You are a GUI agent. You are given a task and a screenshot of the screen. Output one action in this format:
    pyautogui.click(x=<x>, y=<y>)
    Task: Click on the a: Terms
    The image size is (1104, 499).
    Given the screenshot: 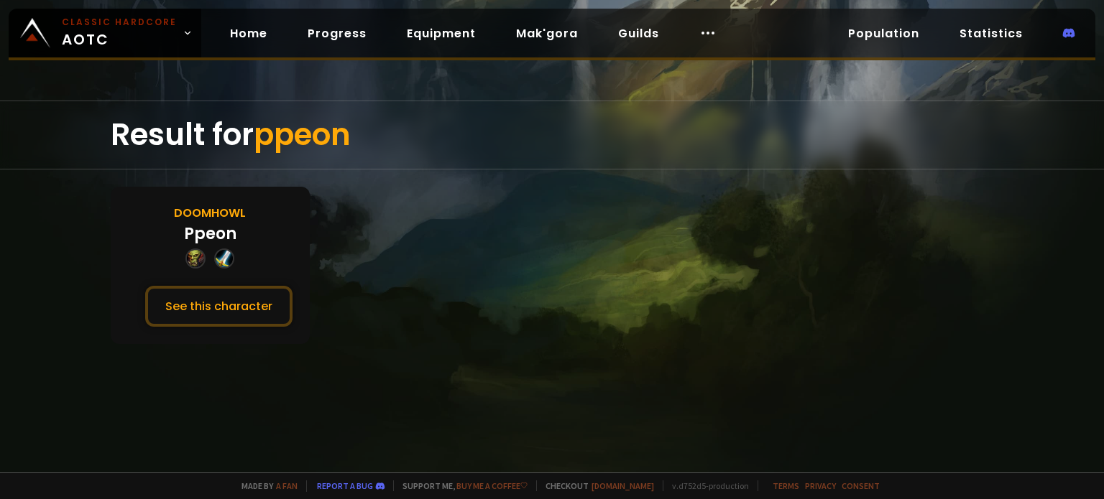 What is the action you would take?
    pyautogui.click(x=785, y=486)
    